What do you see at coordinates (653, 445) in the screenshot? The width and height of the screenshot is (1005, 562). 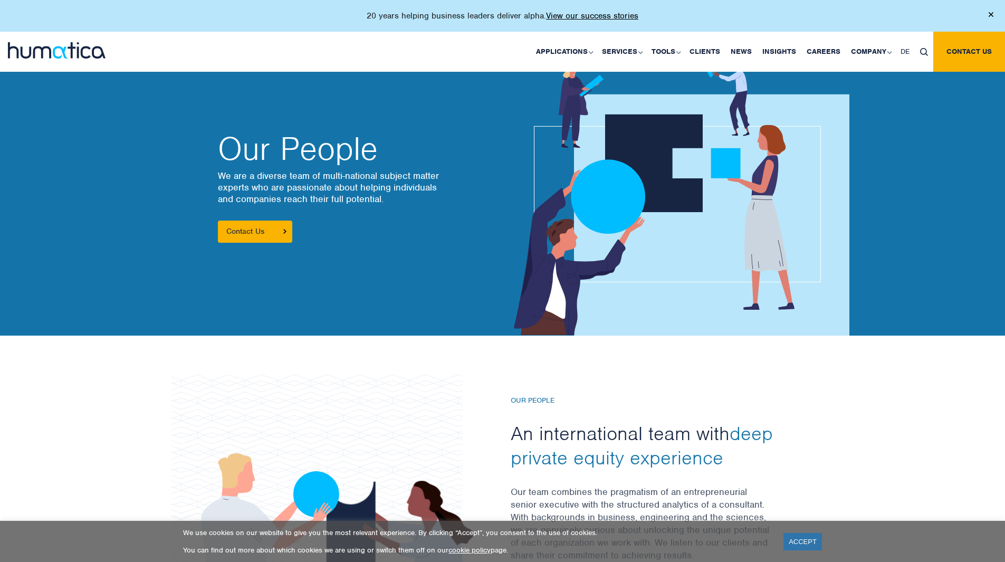 I see `h2: An international team with` at bounding box center [653, 445].